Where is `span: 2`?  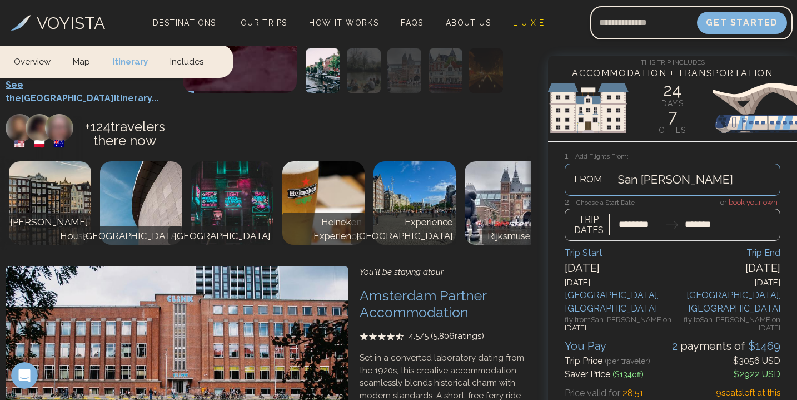
span: 2 is located at coordinates (676, 346).